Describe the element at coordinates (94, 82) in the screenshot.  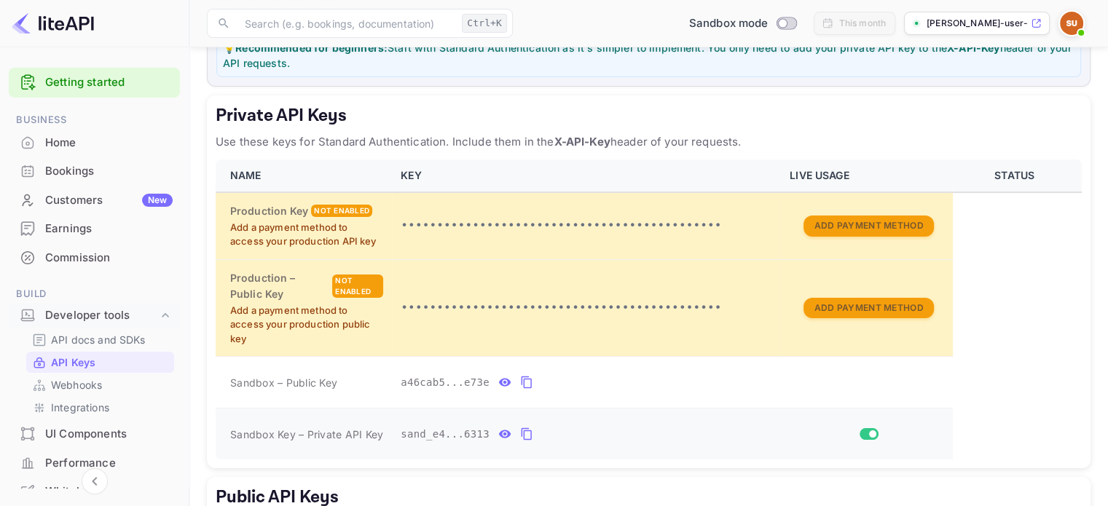
I see `div: Getting started` at that location.